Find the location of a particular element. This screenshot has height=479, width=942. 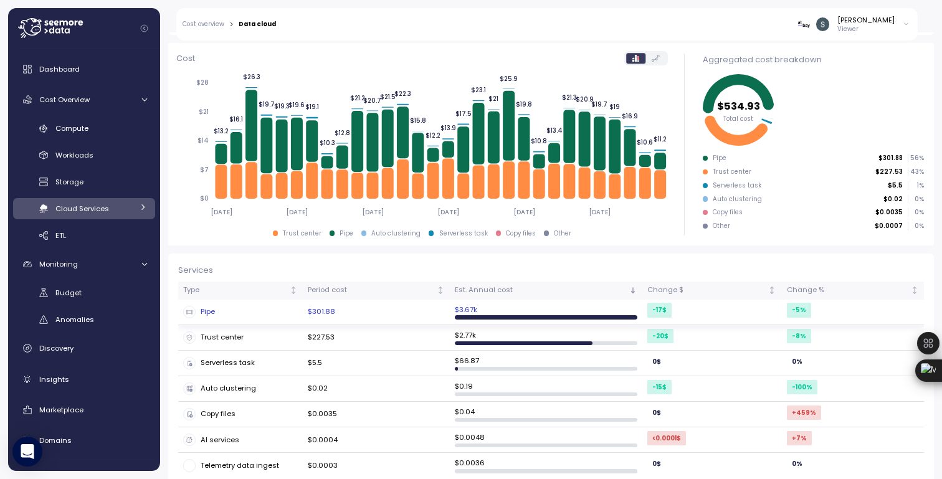

div: Telemetry data ingest is located at coordinates (241, 466).